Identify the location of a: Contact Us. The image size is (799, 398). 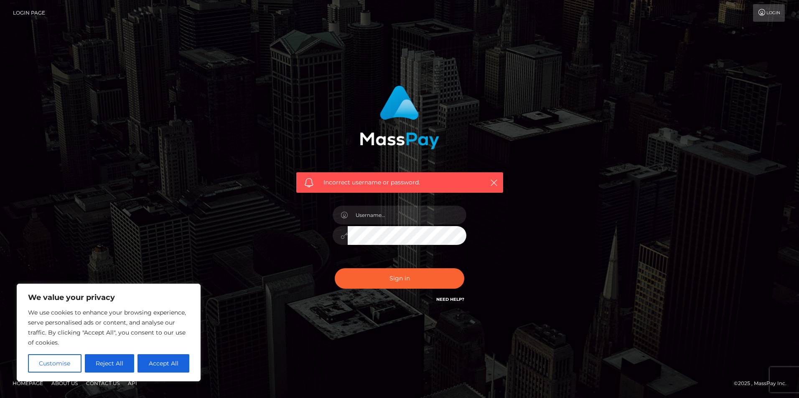
(103, 383).